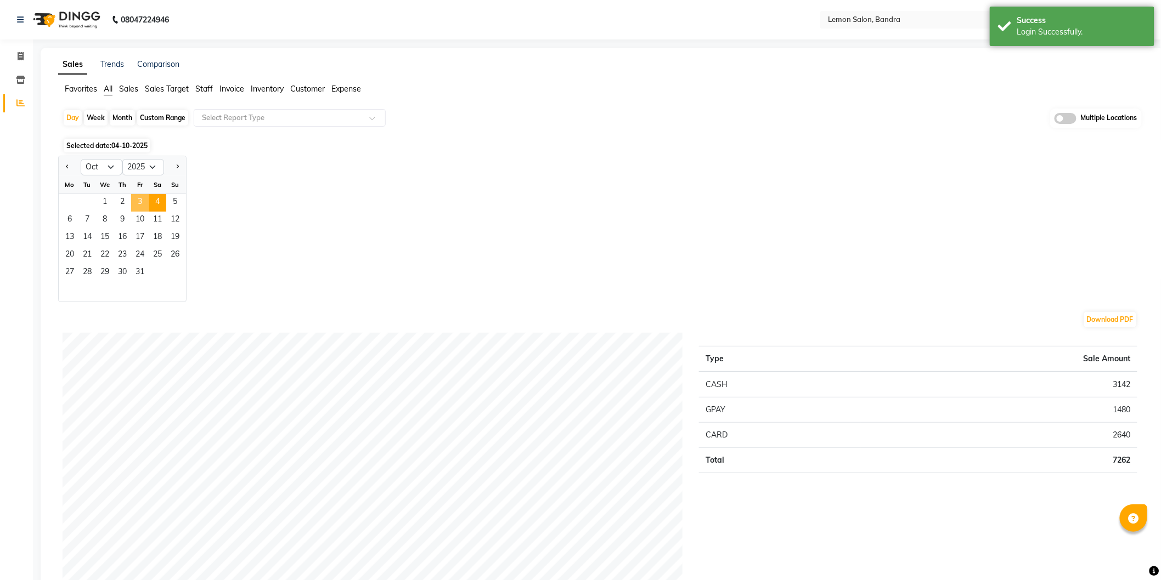  I want to click on div: Tuesday, October 7, 2025, so click(87, 220).